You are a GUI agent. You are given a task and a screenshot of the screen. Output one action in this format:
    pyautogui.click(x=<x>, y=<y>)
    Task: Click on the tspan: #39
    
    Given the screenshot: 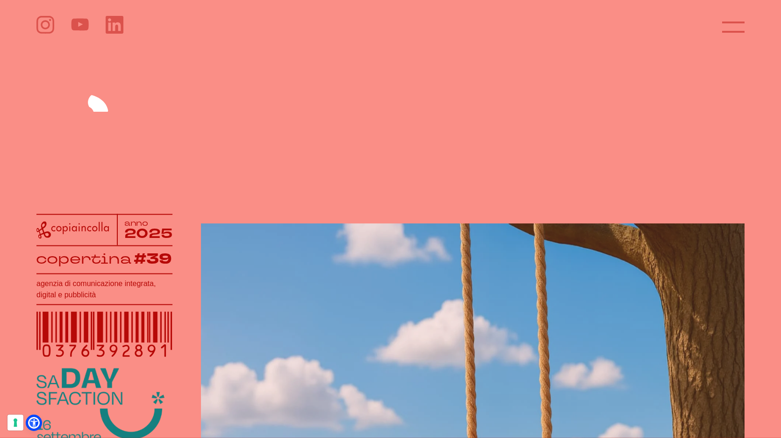 What is the action you would take?
    pyautogui.click(x=153, y=259)
    